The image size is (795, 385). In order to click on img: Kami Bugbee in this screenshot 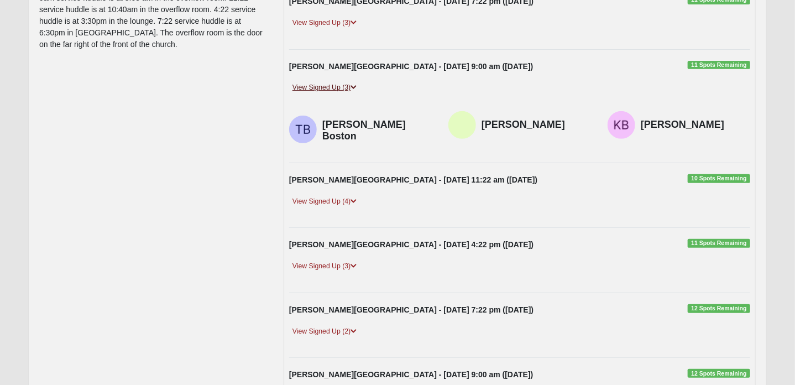, I will do `click(621, 125)`.